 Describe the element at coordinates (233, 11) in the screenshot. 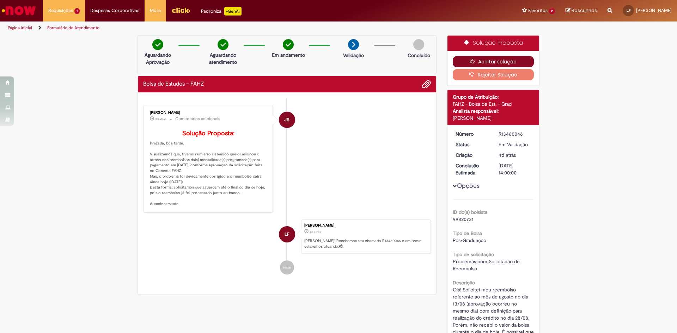

I see `p: +GenAi` at that location.